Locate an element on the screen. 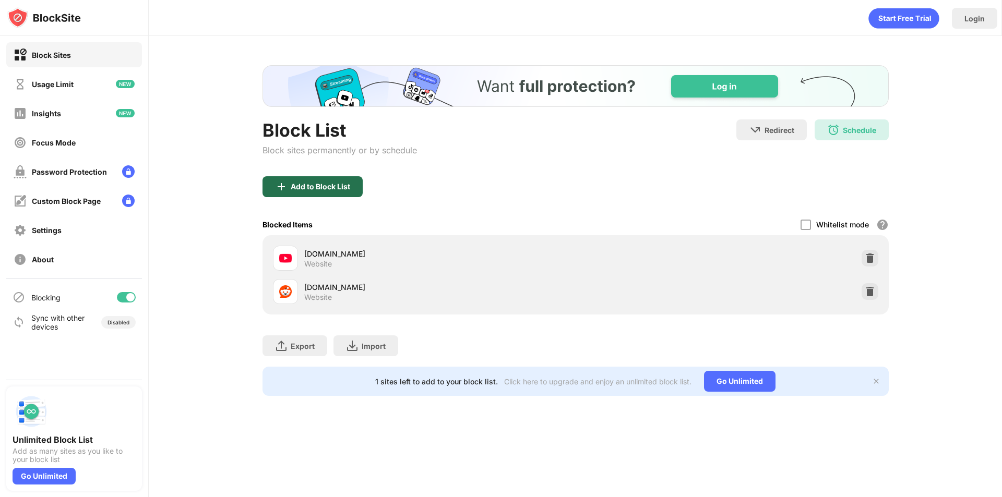 Image resolution: width=1002 pixels, height=497 pixels. div: Schedule is located at coordinates (860, 130).